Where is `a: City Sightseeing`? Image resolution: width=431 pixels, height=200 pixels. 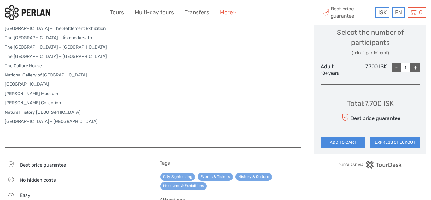 a: City Sightseeing is located at coordinates (178, 176).